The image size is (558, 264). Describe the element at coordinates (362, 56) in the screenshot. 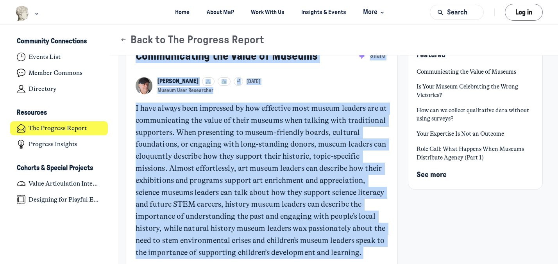

I see `button: Summarize` at that location.